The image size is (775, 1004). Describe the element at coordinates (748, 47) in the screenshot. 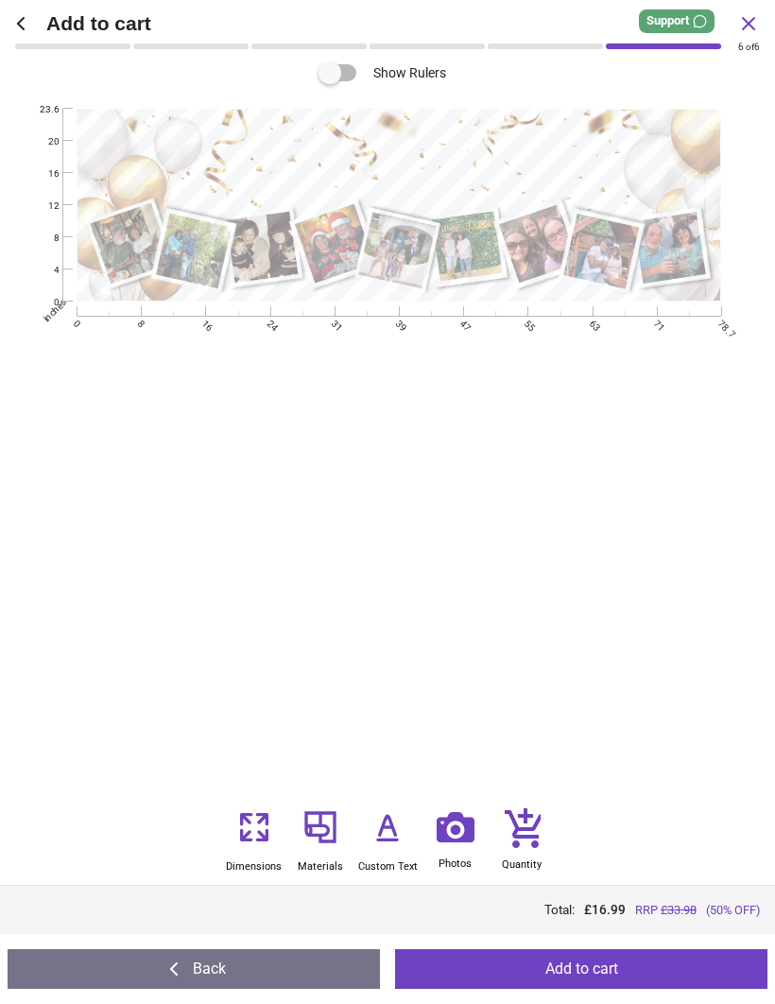

I see `div: of 6` at that location.